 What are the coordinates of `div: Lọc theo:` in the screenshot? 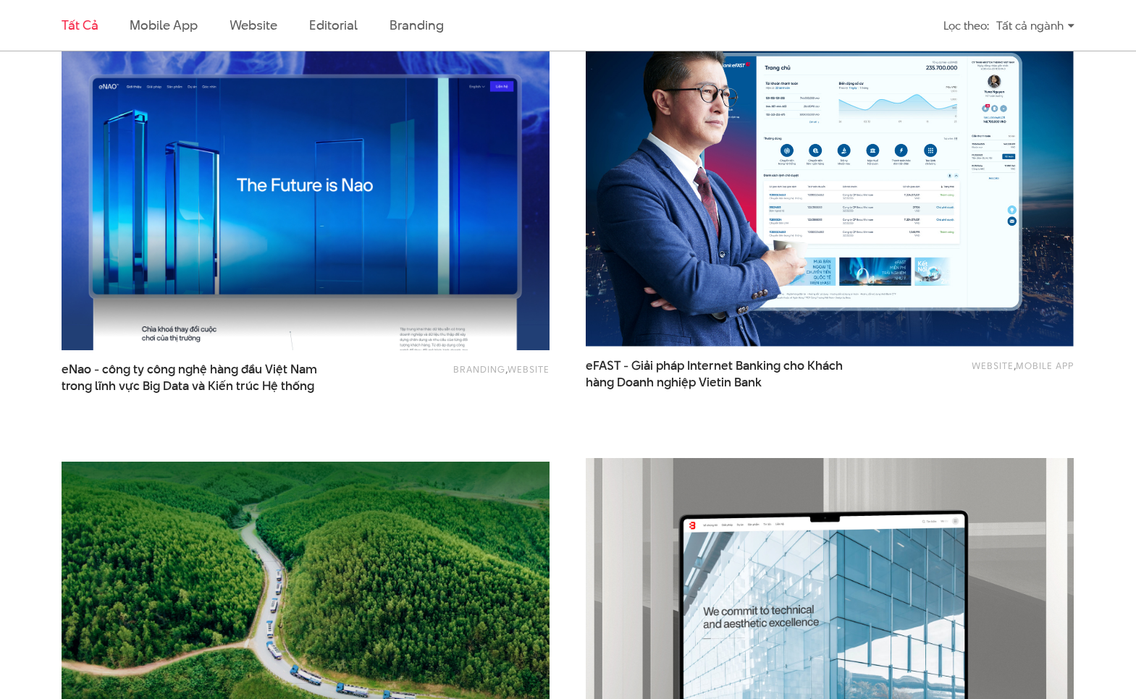 It's located at (966, 25).